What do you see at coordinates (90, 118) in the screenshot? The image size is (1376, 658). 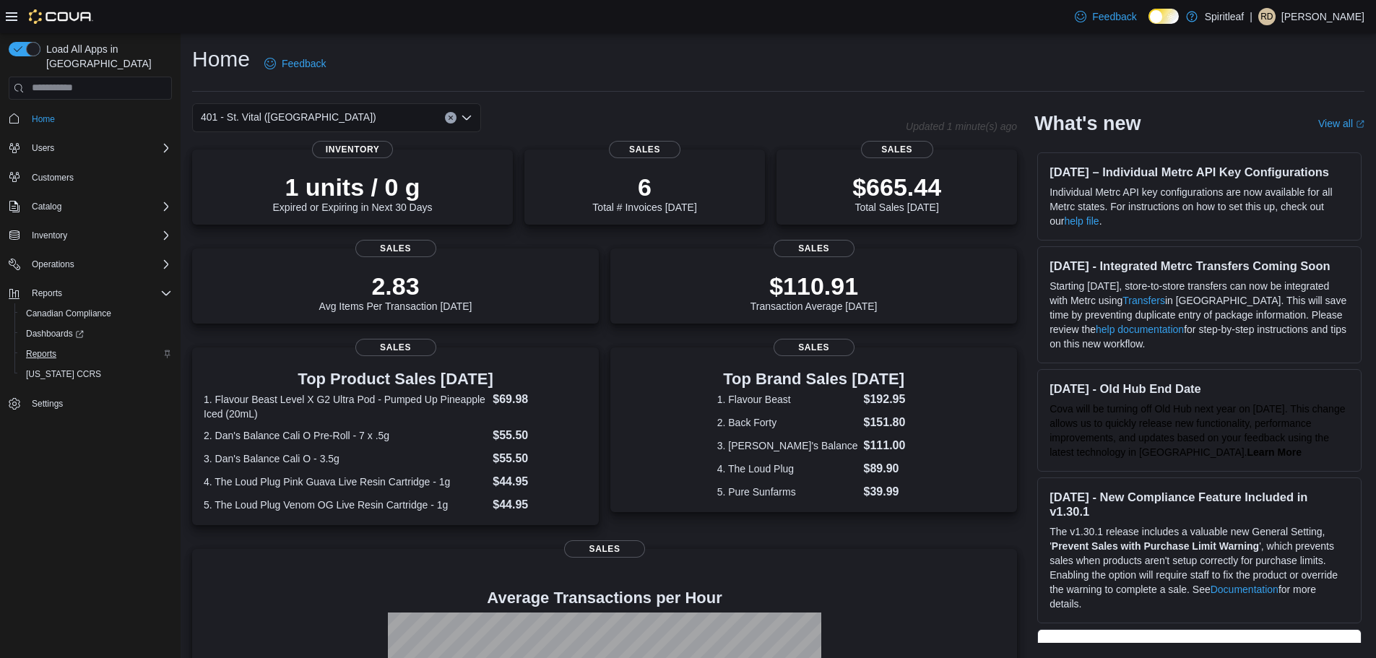 I see `button: Home` at bounding box center [90, 118].